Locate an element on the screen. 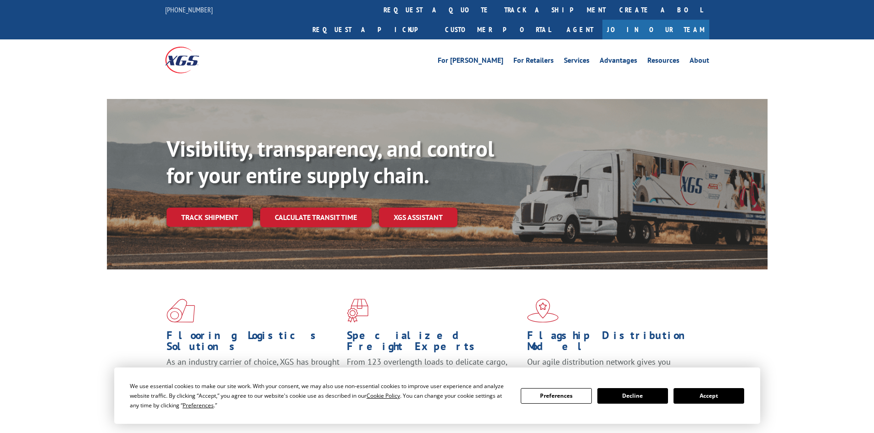 The image size is (874, 433). img: xgs-icon-flagship-distribution-model-red is located at coordinates (543, 311).